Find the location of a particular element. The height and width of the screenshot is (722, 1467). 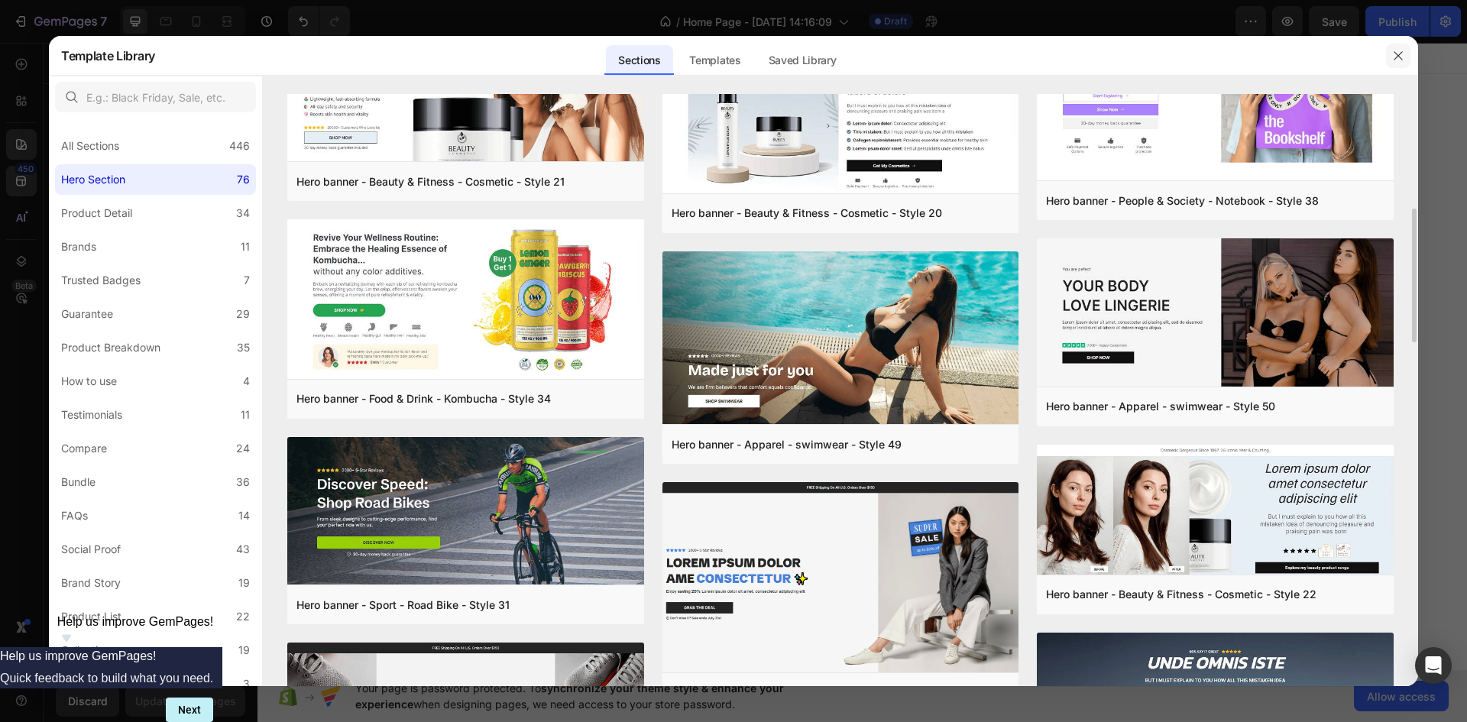

div: Hero banner - Beauty & Fitness - Cosmetic - Style 22 is located at coordinates (1181, 594).